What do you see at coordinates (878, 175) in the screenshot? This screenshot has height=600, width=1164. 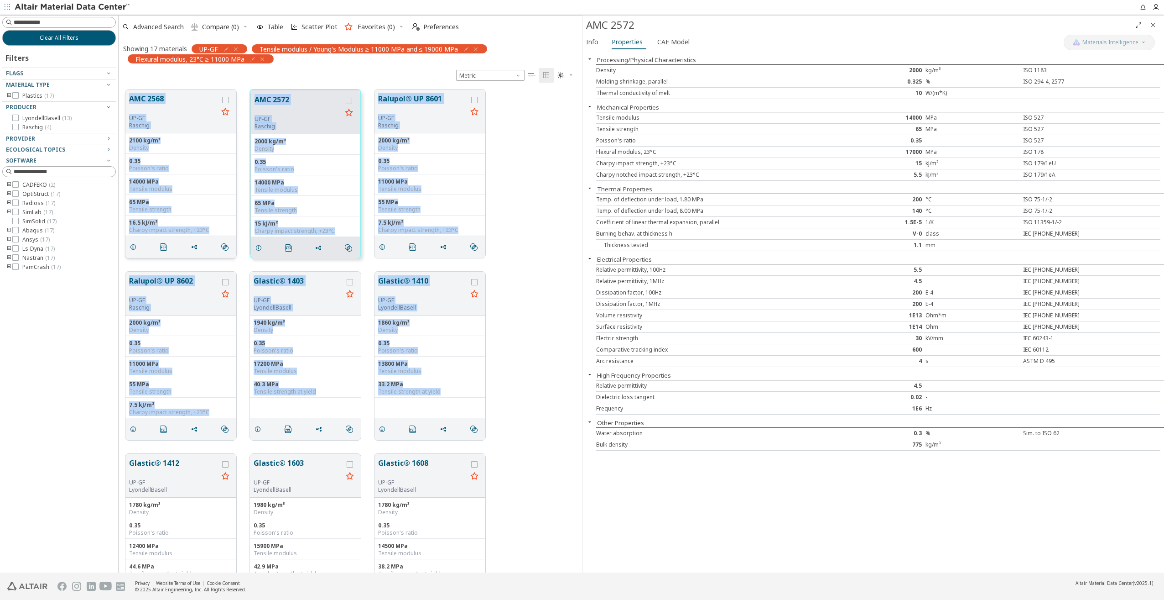 I see `div: 5.5` at bounding box center [878, 175].